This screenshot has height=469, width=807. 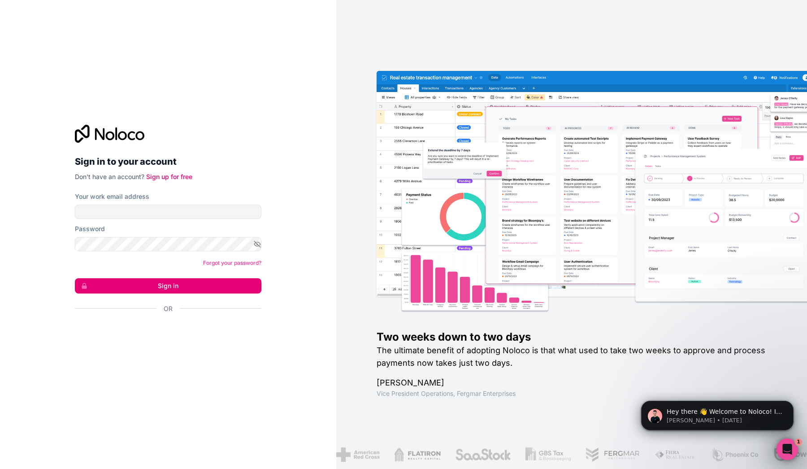 I want to click on div: Acceder con Google. Se abre en una pestaña nueva, so click(x=165, y=333).